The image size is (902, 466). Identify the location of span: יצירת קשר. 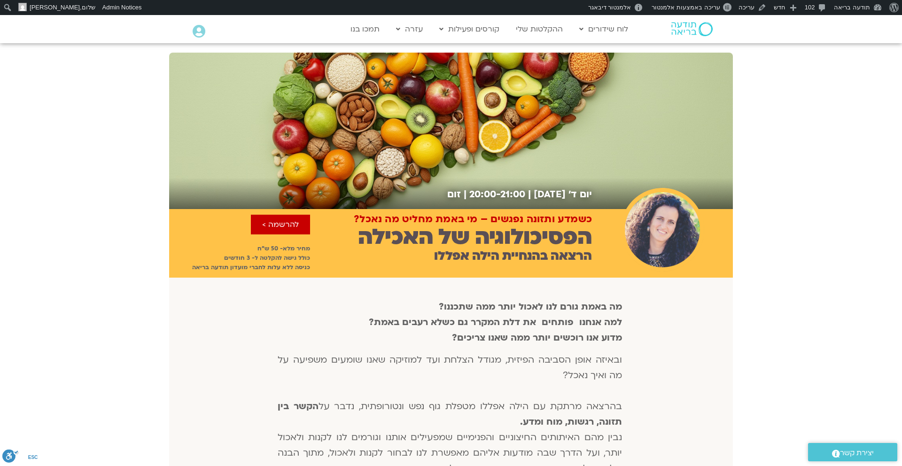
(857, 453).